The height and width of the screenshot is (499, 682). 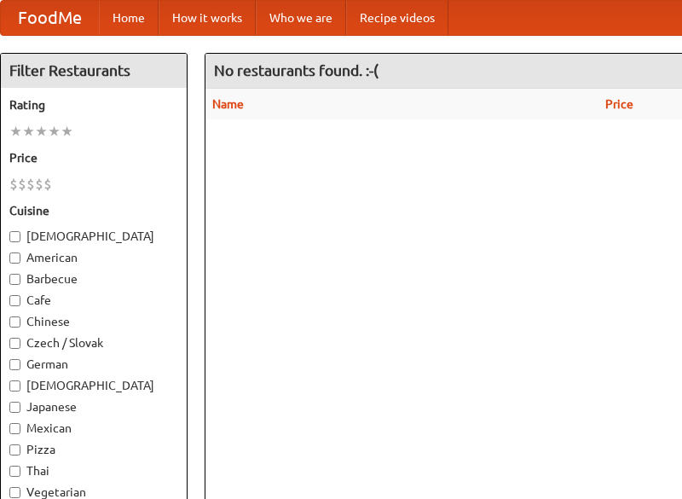 What do you see at coordinates (14, 343) in the screenshot?
I see `input: Czech / Slovak` at bounding box center [14, 343].